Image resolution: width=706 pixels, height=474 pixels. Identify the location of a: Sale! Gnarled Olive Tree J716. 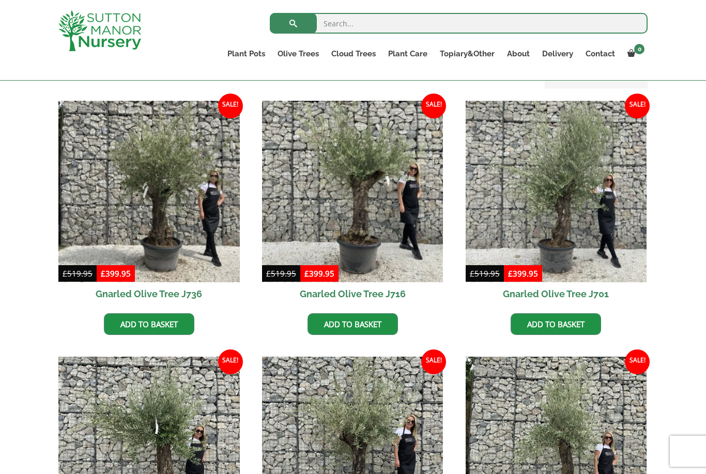
(353, 203).